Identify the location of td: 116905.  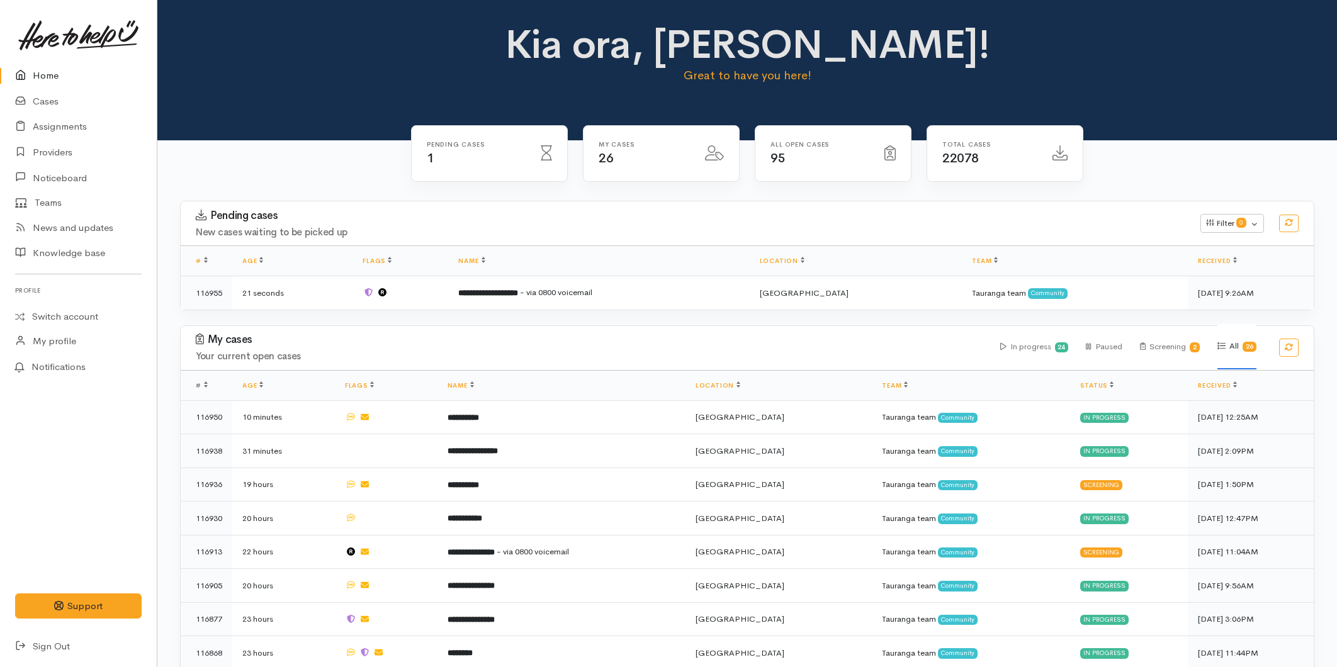
(206, 586).